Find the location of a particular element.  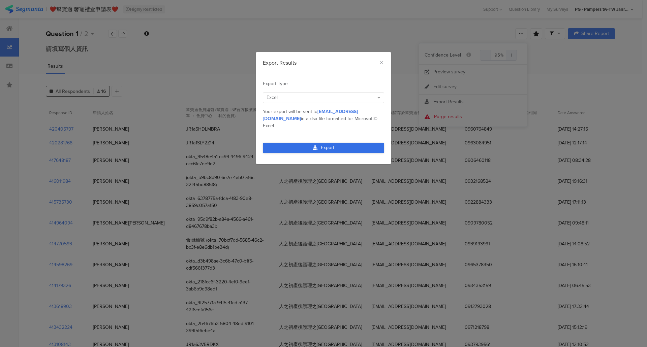

div: Export Results is located at coordinates (324, 63).